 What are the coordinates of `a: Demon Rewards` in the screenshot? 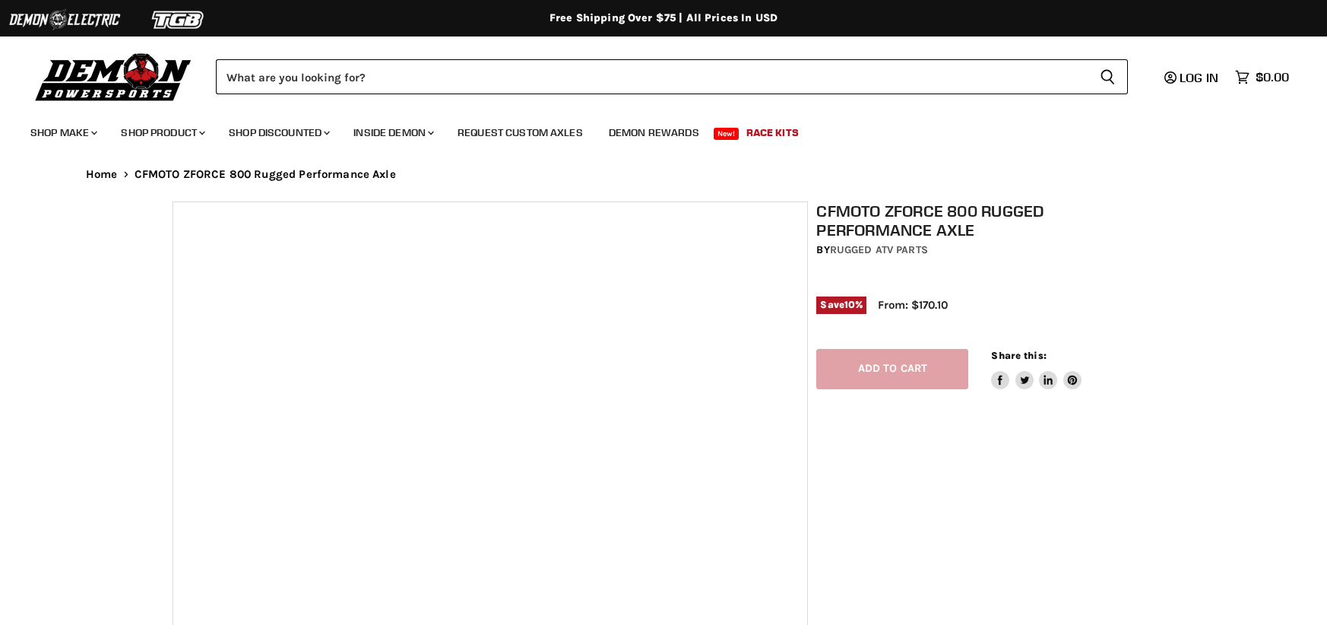 It's located at (653, 132).